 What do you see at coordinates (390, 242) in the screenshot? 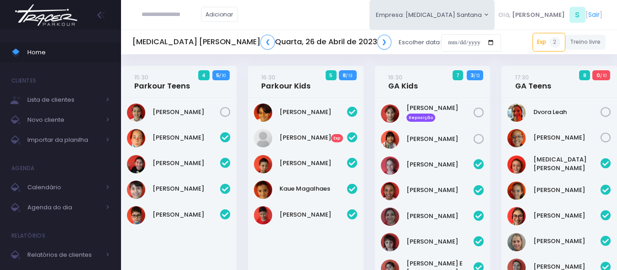
I see `img: Isabella formigoni` at bounding box center [390, 242].